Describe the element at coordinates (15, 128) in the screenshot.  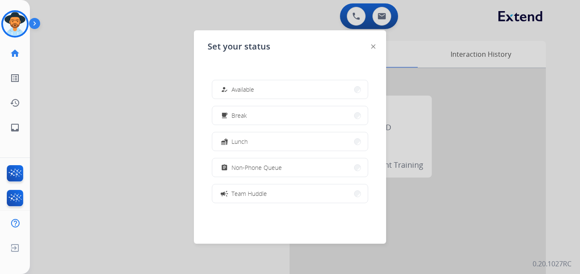
I see `mat-icon: inbox` at that location.